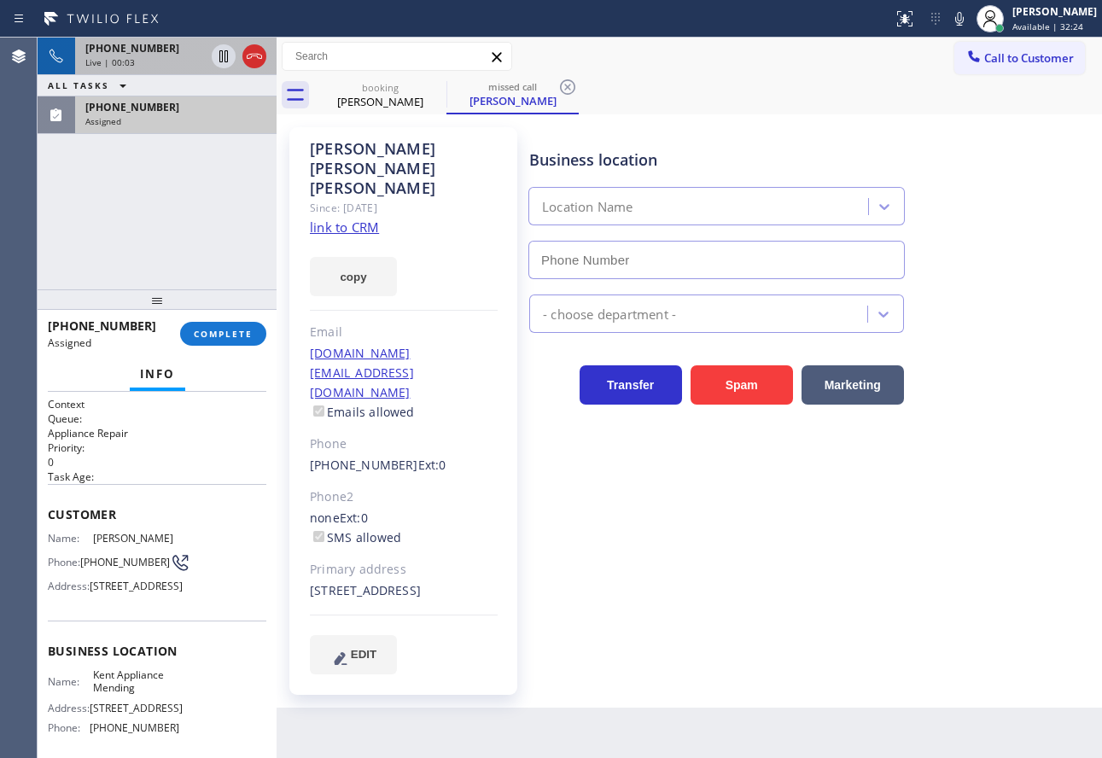  What do you see at coordinates (157, 514) in the screenshot?
I see `span: Customer` at bounding box center [157, 514].